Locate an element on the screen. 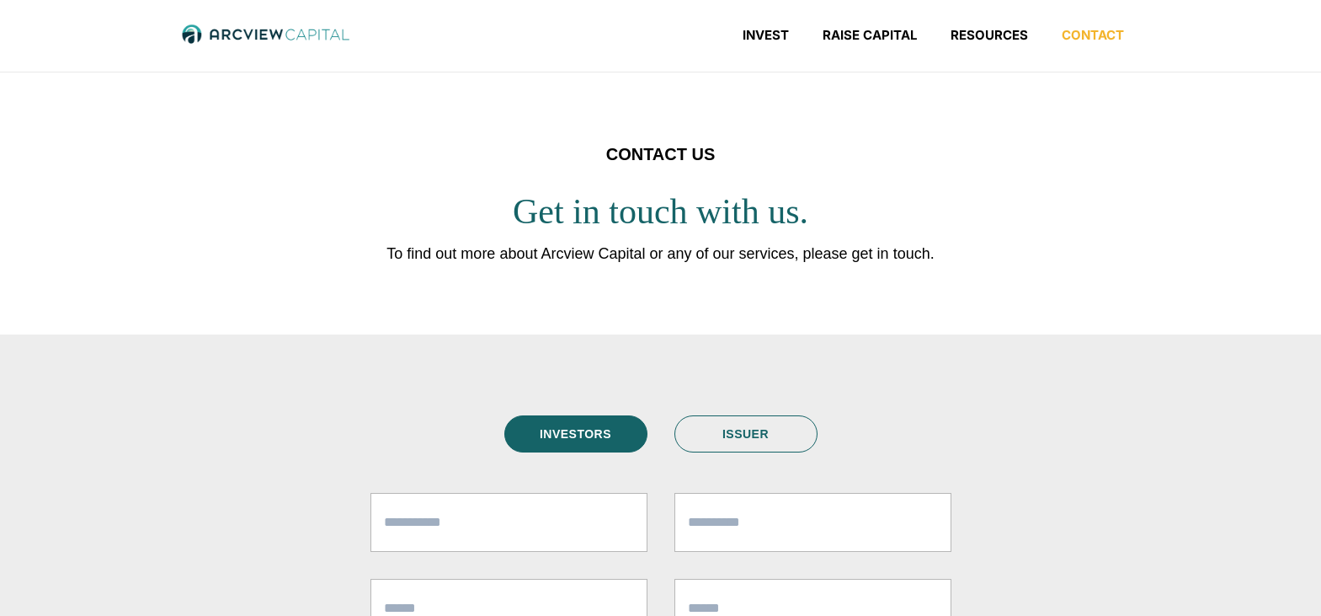 Image resolution: width=1321 pixels, height=616 pixels. a: Raise Capital is located at coordinates (870, 35).